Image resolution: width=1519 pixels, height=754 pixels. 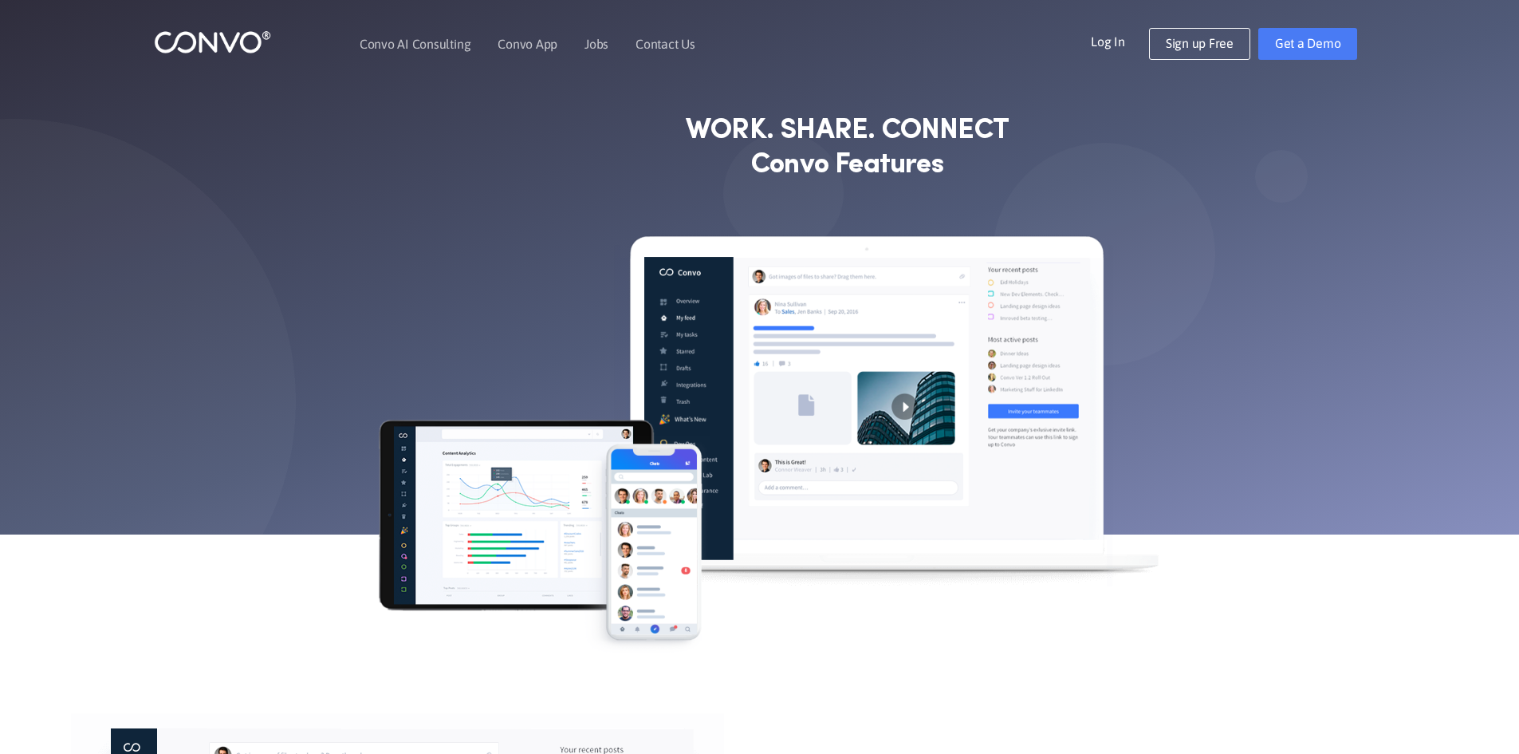 What do you see at coordinates (1200, 44) in the screenshot?
I see `a: Sign up Free` at bounding box center [1200, 44].